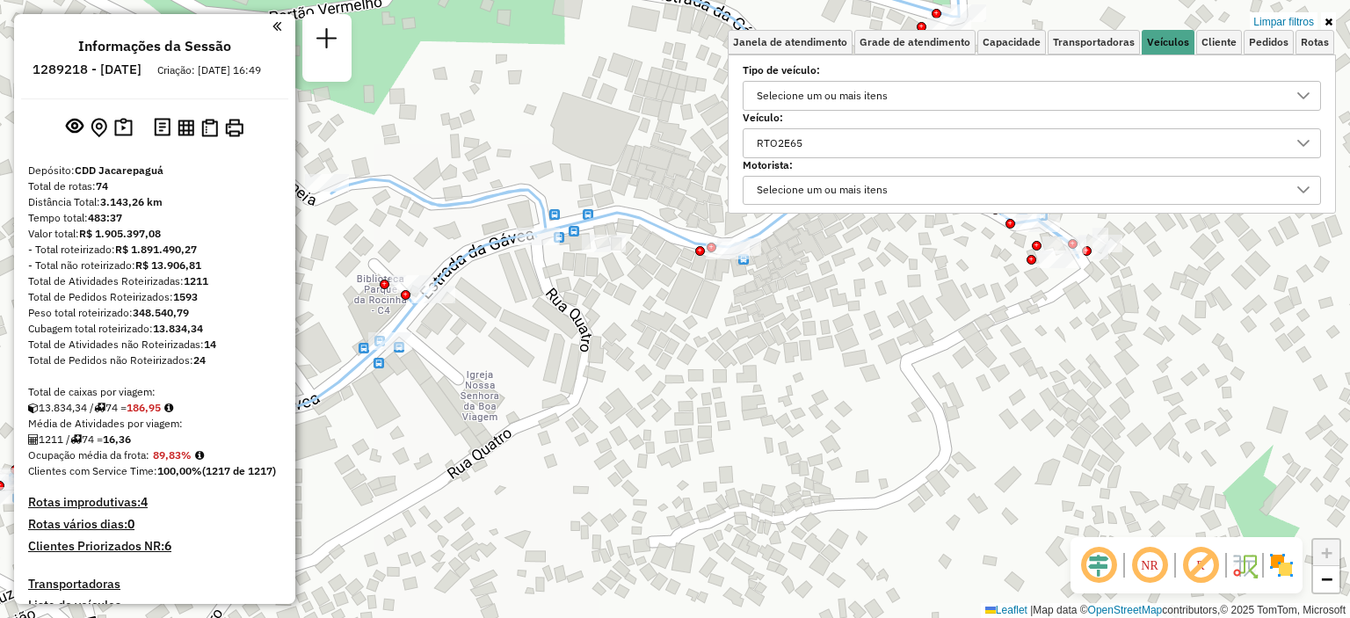  Describe the element at coordinates (1201, 565) in the screenshot. I see `span: Exibir rótulo` at that location.